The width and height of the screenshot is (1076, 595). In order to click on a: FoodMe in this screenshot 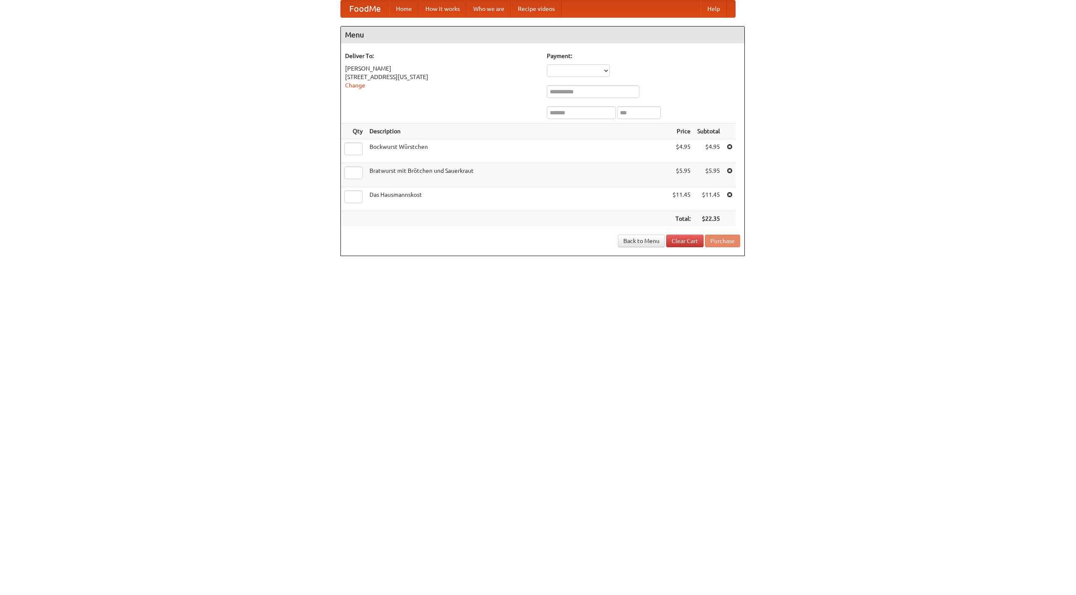, I will do `click(365, 9)`.